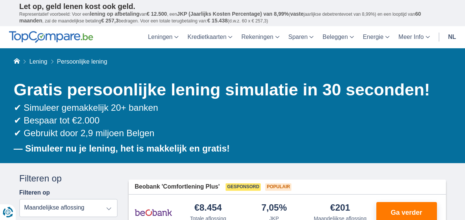 This screenshot has height=220, width=465. I want to click on img: TopCompare, so click(51, 37).